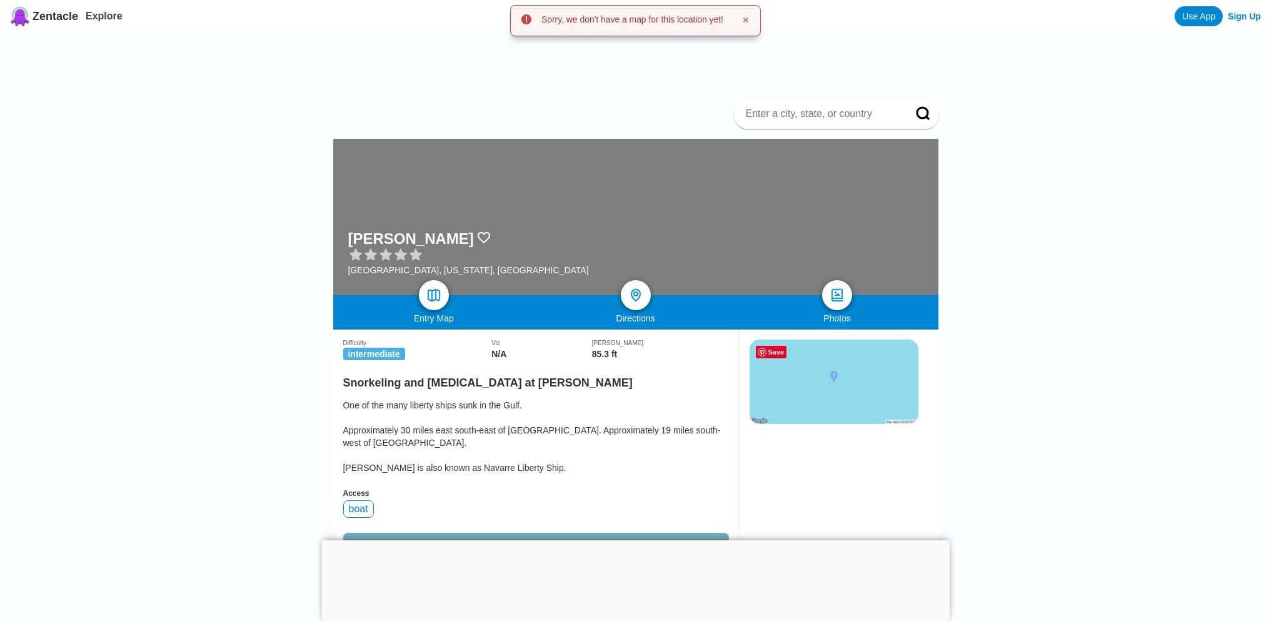  I want to click on img: map, so click(434, 295).